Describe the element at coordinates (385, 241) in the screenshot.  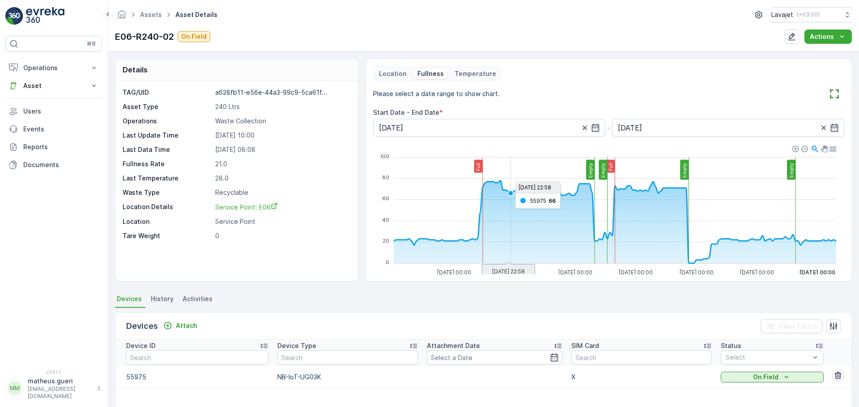
I see `tspan: 20` at that location.